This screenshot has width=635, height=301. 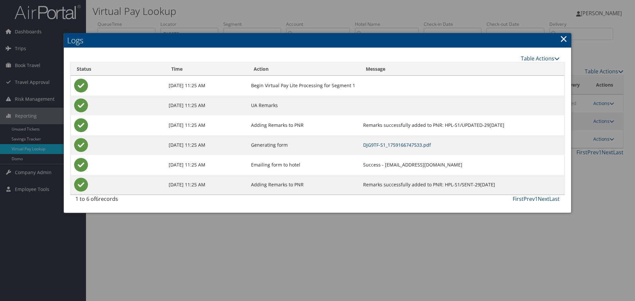 I want to click on h2: Logs, so click(x=318, y=40).